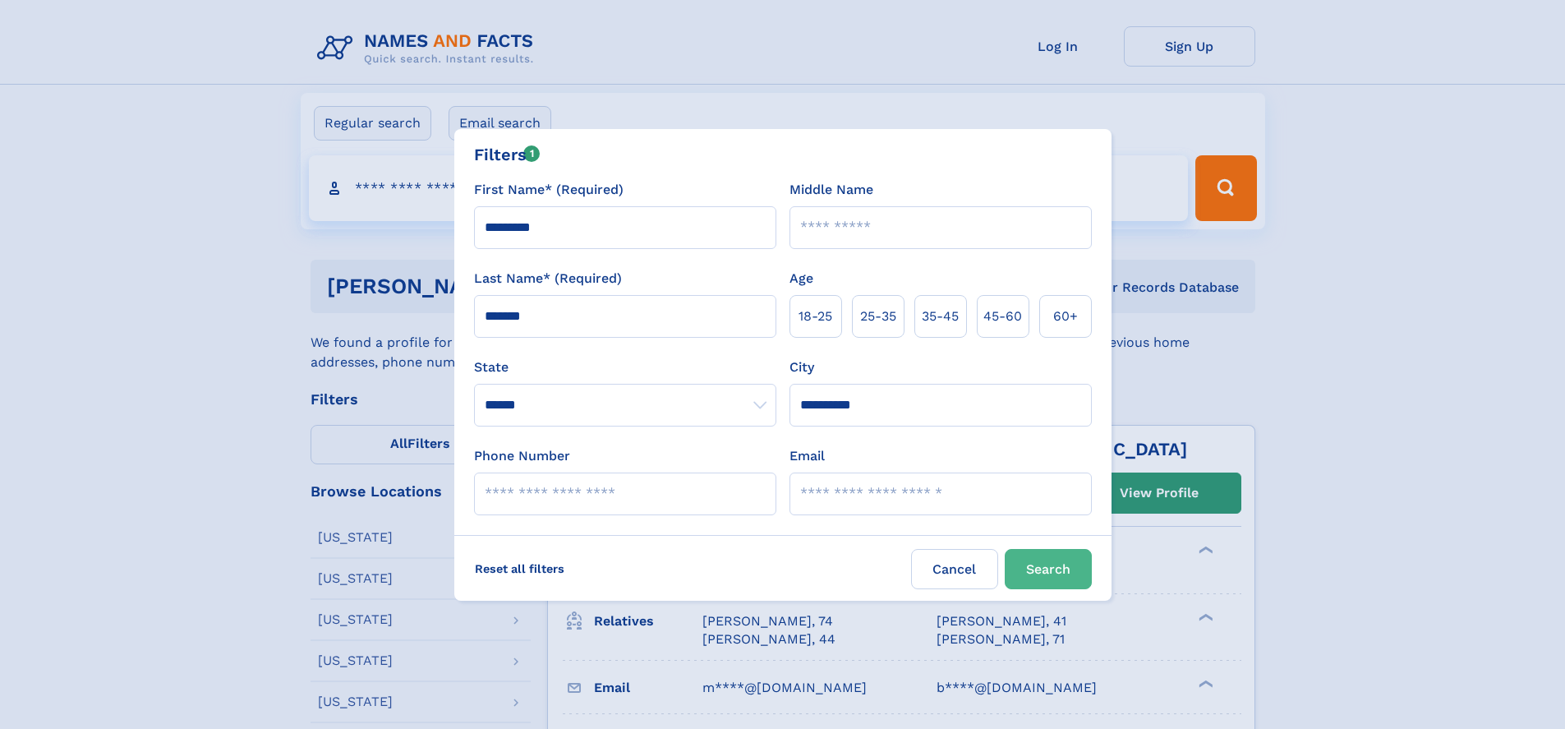  Describe the element at coordinates (1066, 316) in the screenshot. I see `span: 60+` at that location.